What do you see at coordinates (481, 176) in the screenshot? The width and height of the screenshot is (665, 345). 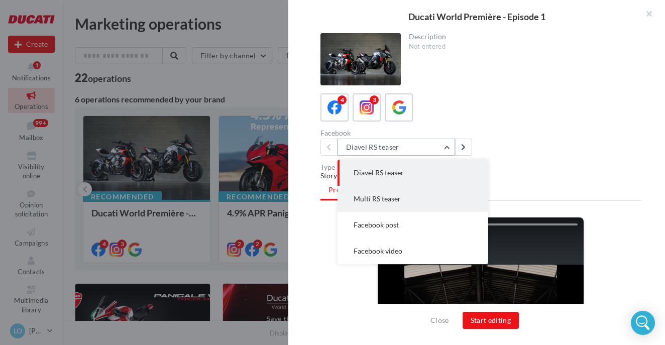 I see `div: Story` at bounding box center [481, 176].